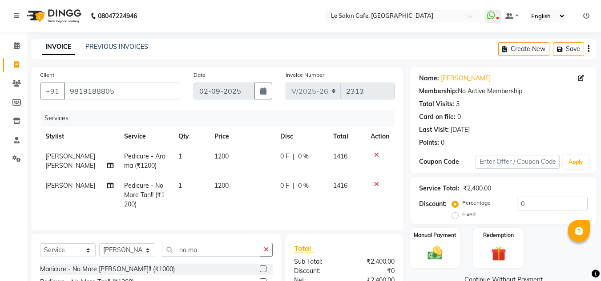 The image size is (601, 281). I want to click on div: Sub Total:, so click(316, 262).